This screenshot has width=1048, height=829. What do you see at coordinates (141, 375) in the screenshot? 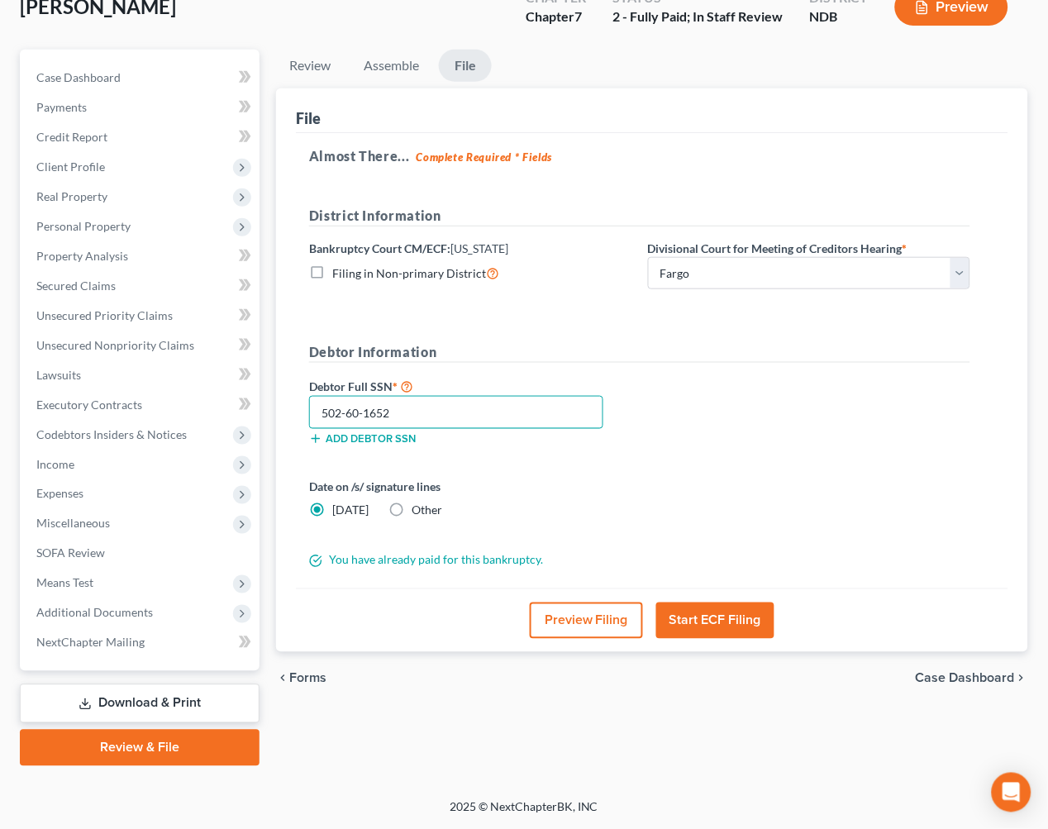
I see `a: Lawsuits` at bounding box center [141, 375].